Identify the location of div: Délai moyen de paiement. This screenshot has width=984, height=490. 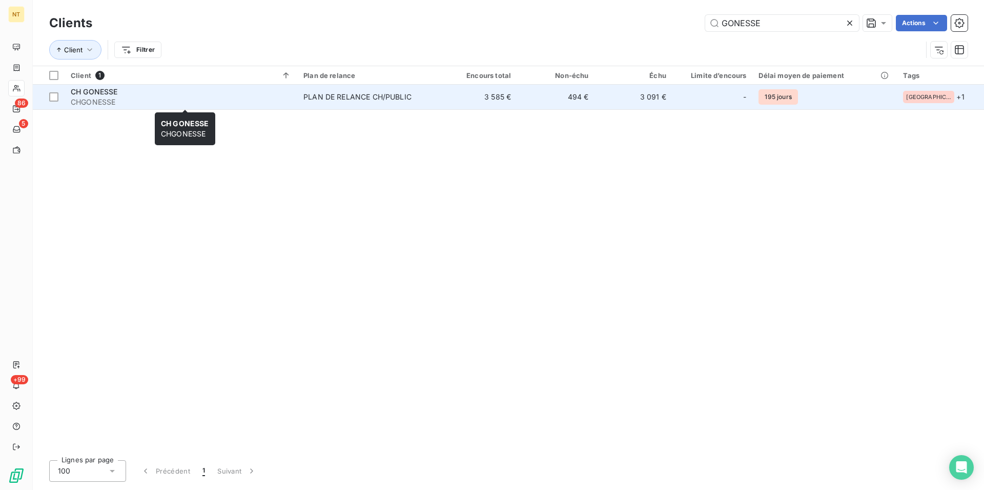
(825, 75).